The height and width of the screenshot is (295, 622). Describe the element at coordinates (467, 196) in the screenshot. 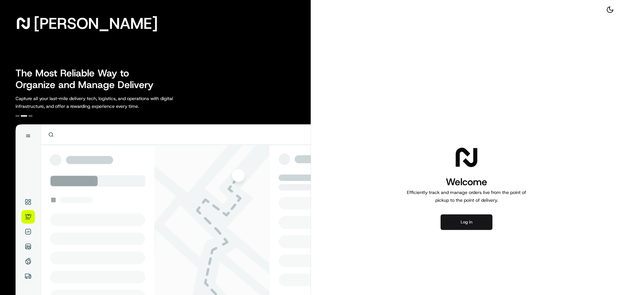

I see `p: Efficiently track and manage orders live from the point of pickup to the point of delivery.` at that location.